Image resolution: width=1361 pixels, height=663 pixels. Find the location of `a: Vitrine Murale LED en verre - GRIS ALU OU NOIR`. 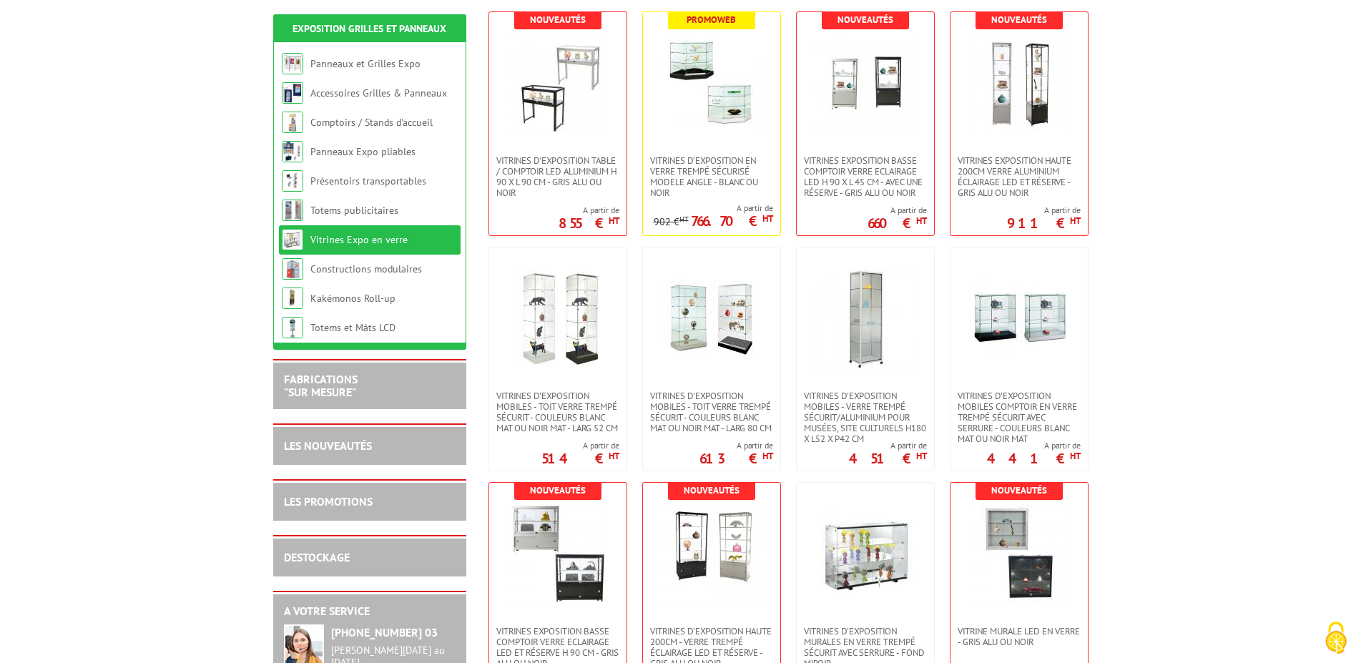

a: Vitrine Murale LED en verre - GRIS ALU OU NOIR is located at coordinates (1019, 637).